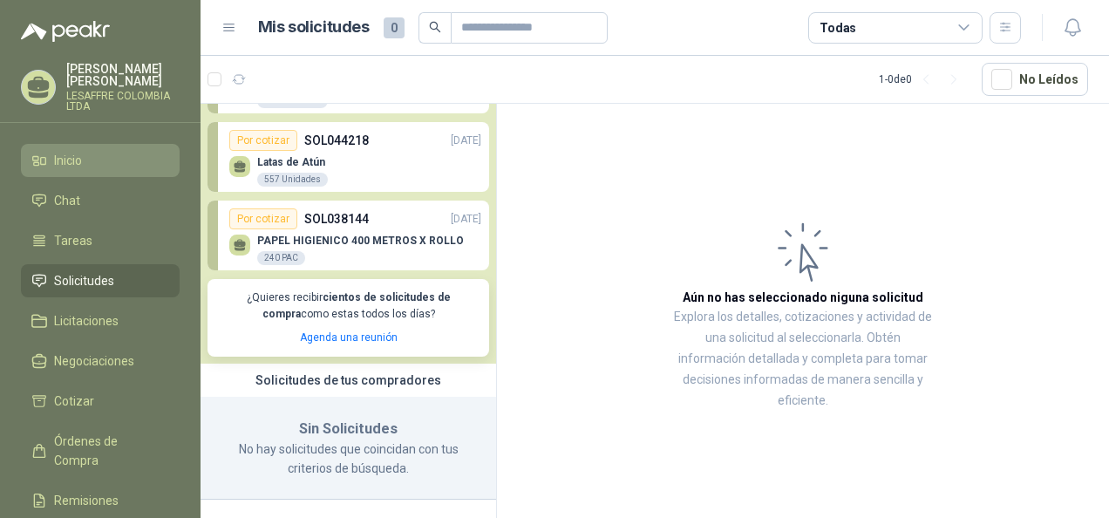 Image resolution: width=1109 pixels, height=518 pixels. What do you see at coordinates (100, 451) in the screenshot?
I see `a: Órdenes de Compra` at bounding box center [100, 451].